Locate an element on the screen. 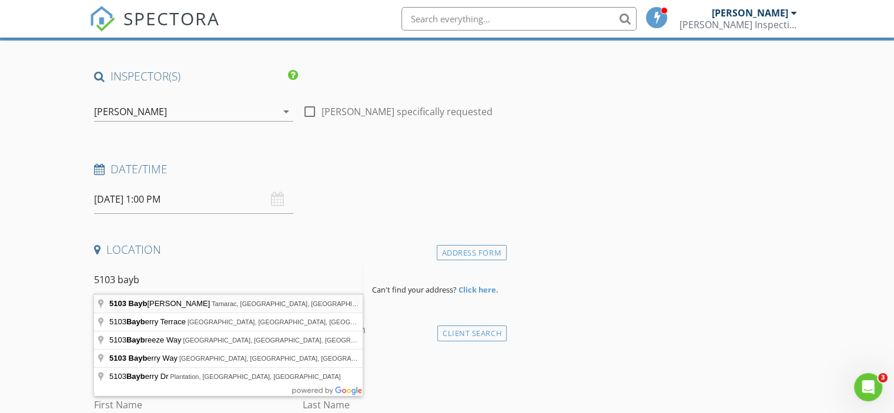 Image resolution: width=894 pixels, height=413 pixels. span: erry Way is located at coordinates (144, 358).